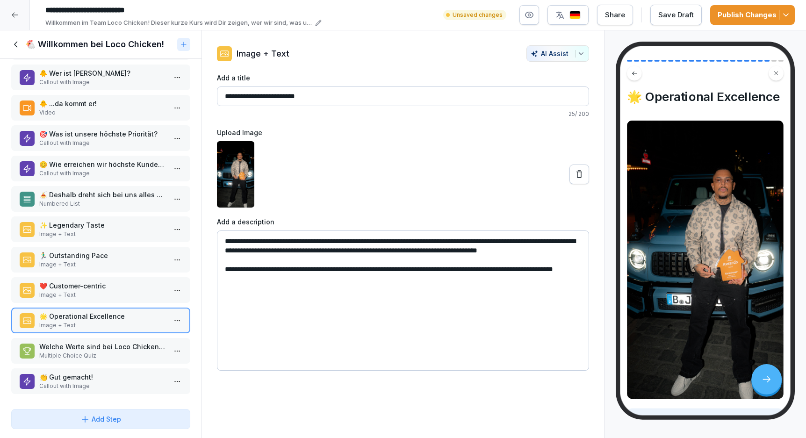 The image size is (806, 438). I want to click on p: 🍝 Deshalb dreht sich bei uns alles um unsere Werte: L O C O, so click(102, 194).